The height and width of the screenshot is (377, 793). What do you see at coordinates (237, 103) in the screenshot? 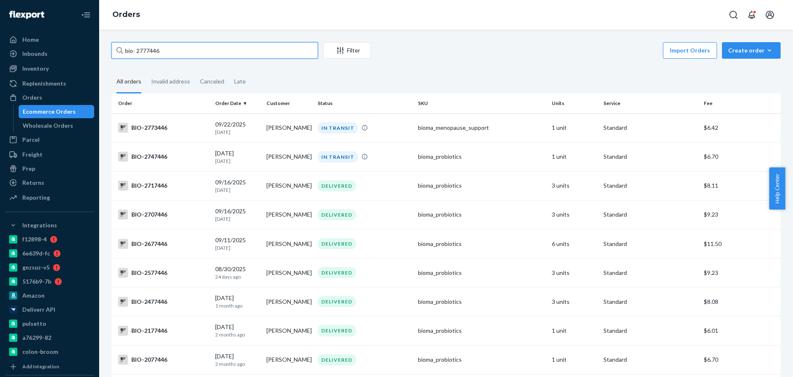
I see `th: Order Date` at bounding box center [237, 103].